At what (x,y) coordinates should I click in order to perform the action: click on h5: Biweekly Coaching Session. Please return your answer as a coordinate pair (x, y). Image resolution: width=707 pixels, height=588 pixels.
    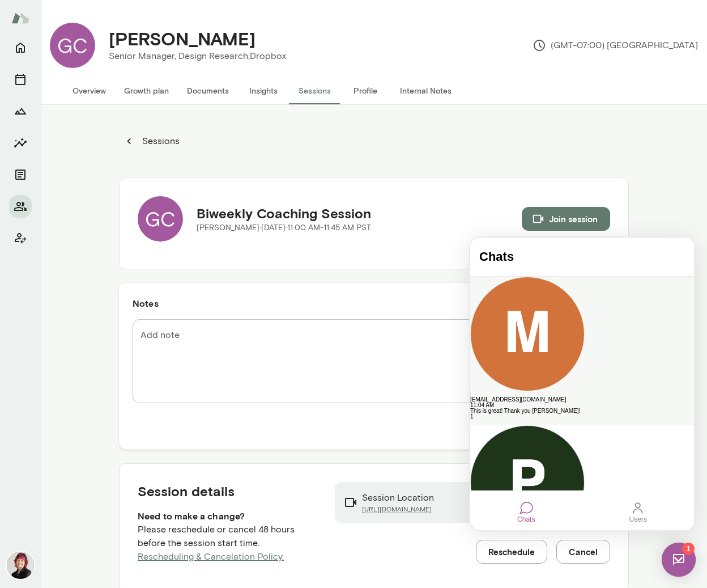
    Looking at the image, I should click on (284, 213).